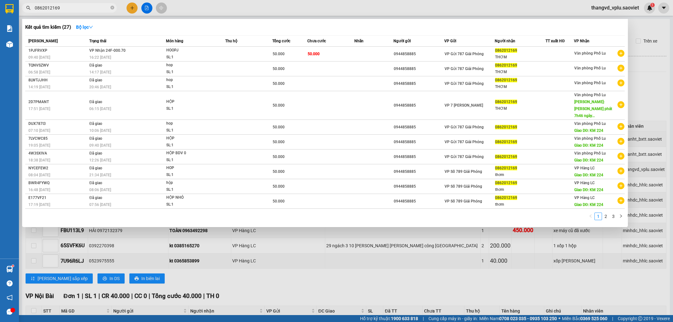 This screenshot has height=322, width=673. Describe the element at coordinates (9, 9) in the screenshot. I see `img: logo-vxr` at that location.